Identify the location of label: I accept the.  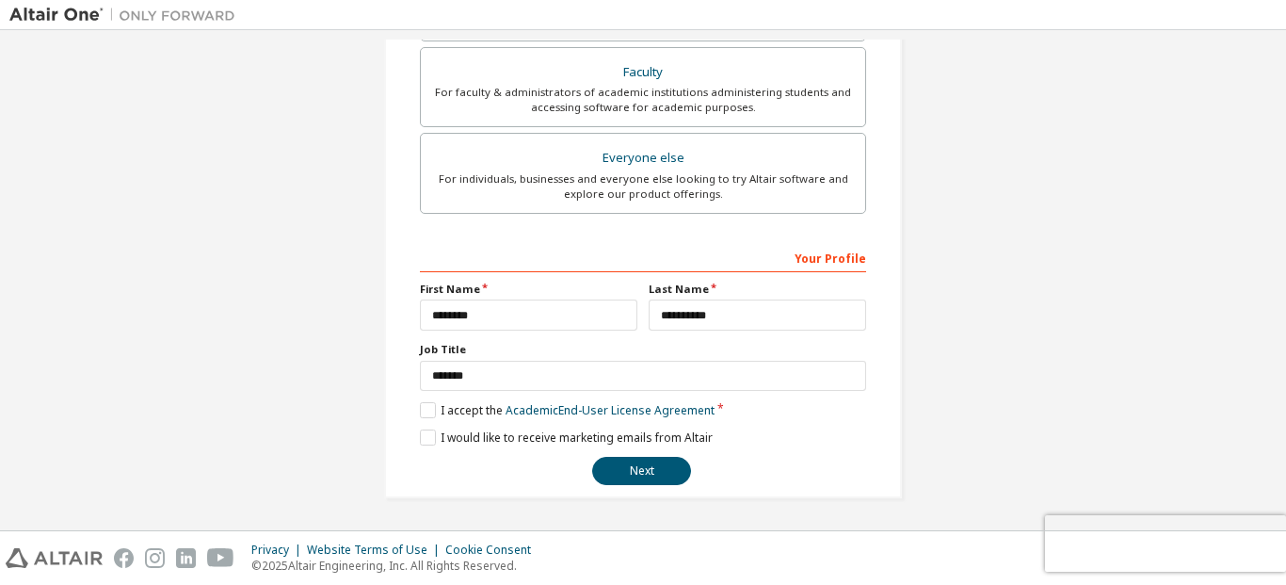
(567, 409).